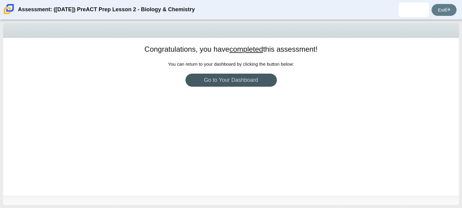  I want to click on u: completed, so click(246, 49).